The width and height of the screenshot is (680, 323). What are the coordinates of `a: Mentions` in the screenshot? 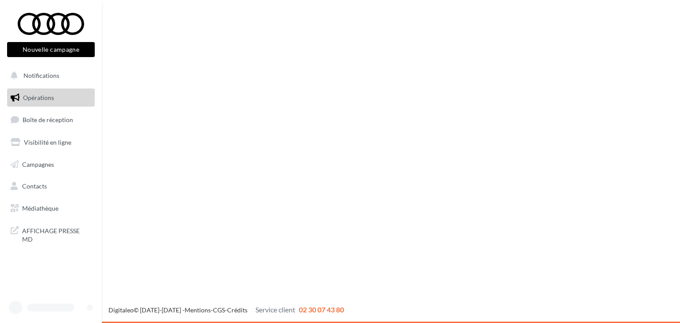 It's located at (197, 310).